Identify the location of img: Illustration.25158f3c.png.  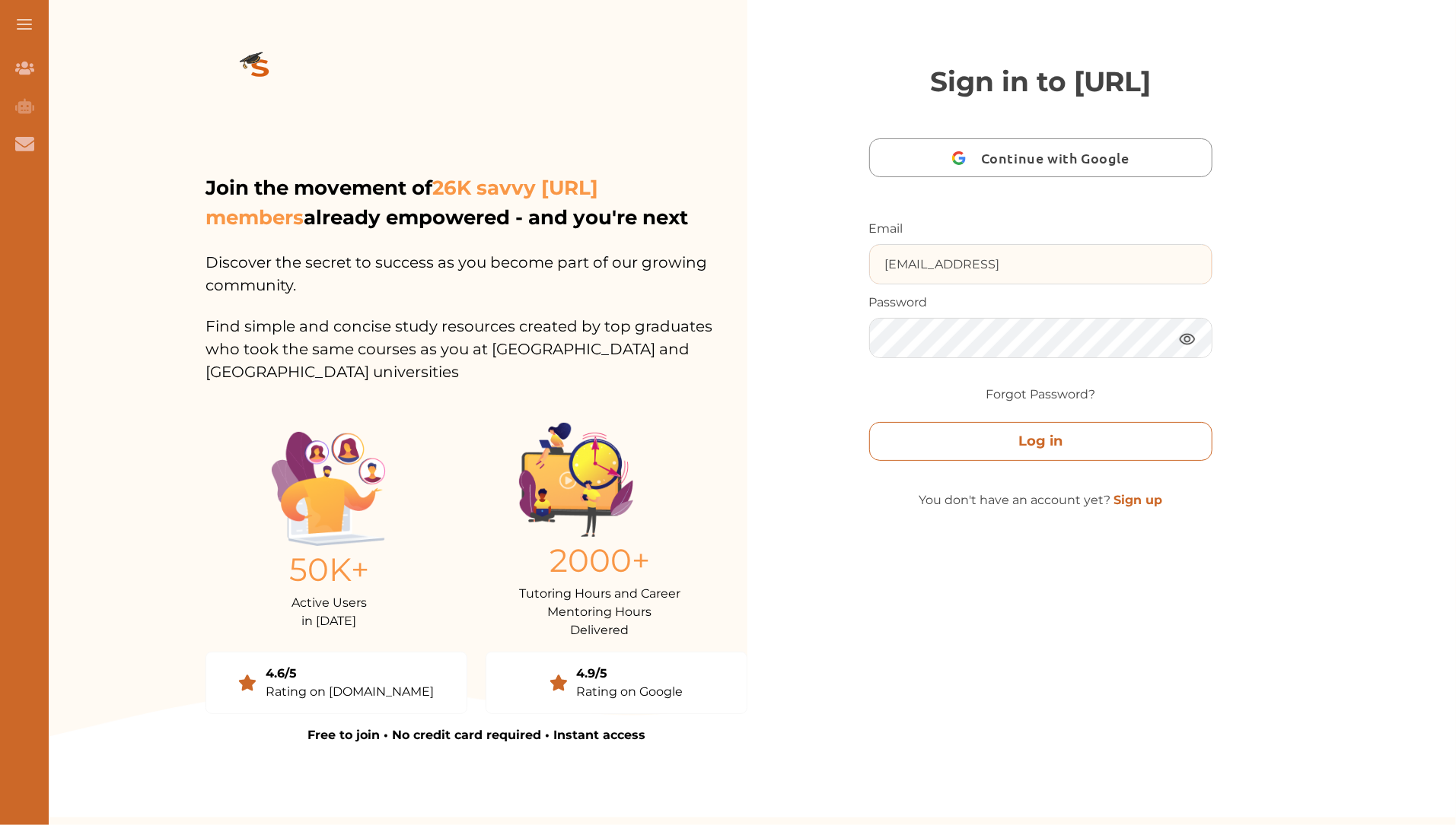
(329, 489).